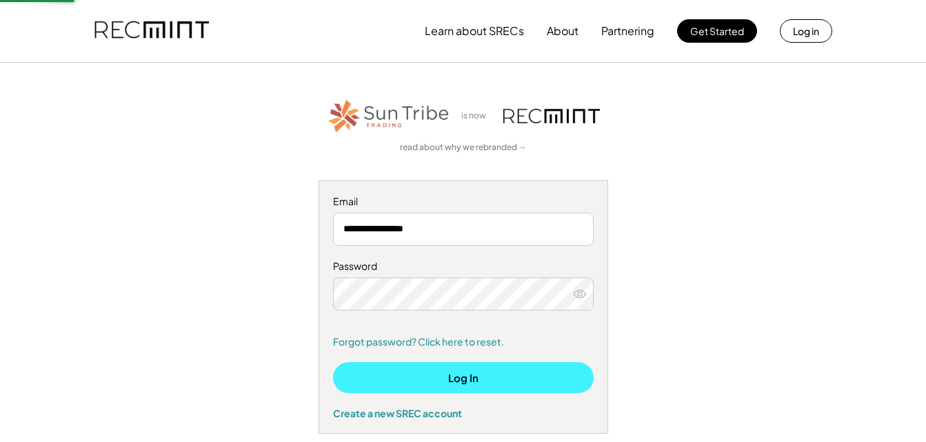  What do you see at coordinates (463, 414) in the screenshot?
I see `div: Create a new SREC account` at bounding box center [463, 414].